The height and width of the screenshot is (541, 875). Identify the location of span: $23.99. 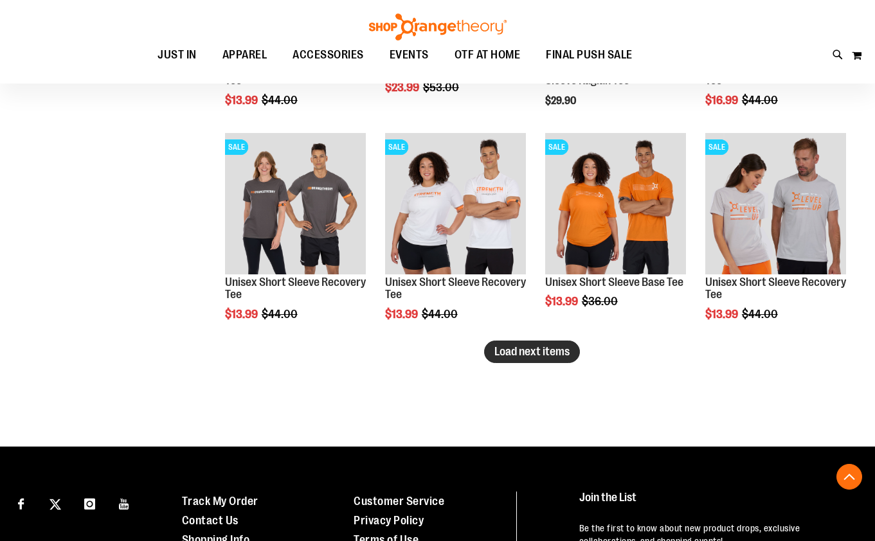
(403, 87).